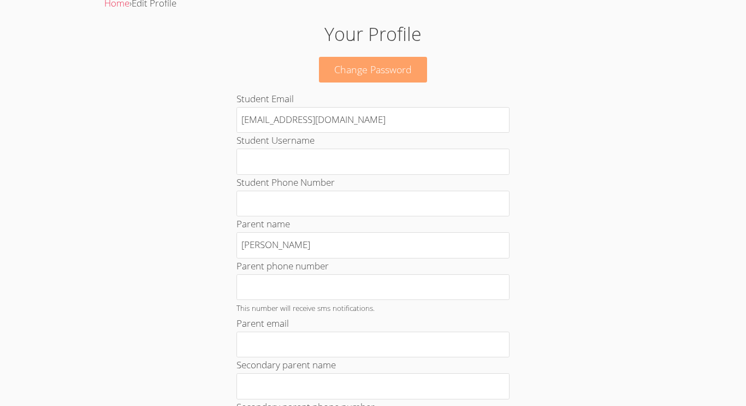  What do you see at coordinates (373, 34) in the screenshot?
I see `h1: Your Profile` at bounding box center [373, 34].